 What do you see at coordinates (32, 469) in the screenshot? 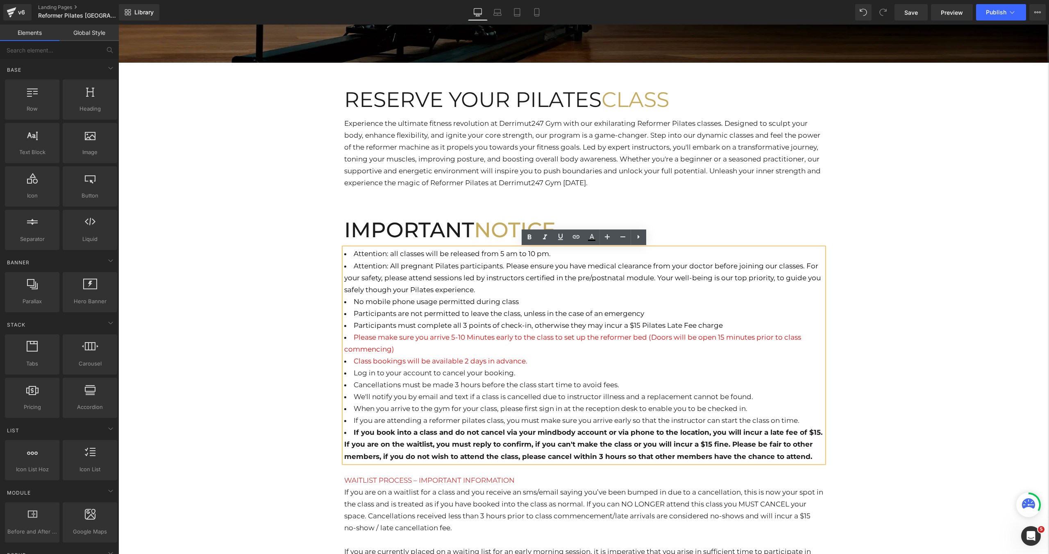
I see `span: Icon List Hoz` at bounding box center [32, 469].